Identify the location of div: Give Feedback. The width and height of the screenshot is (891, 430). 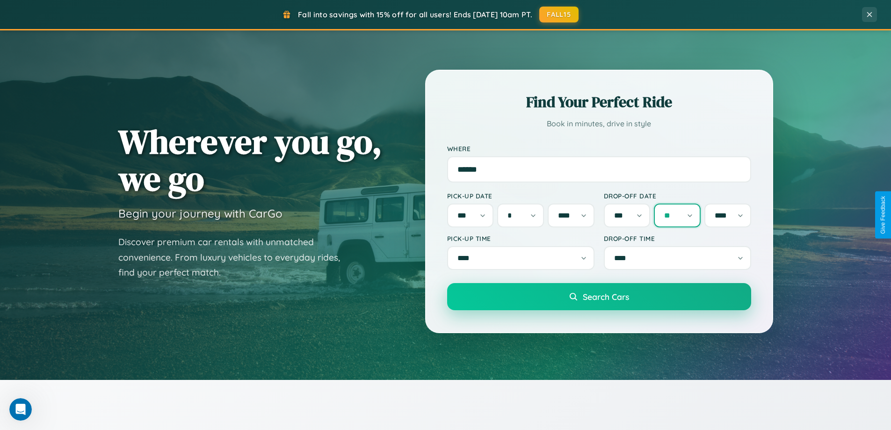
(883, 215).